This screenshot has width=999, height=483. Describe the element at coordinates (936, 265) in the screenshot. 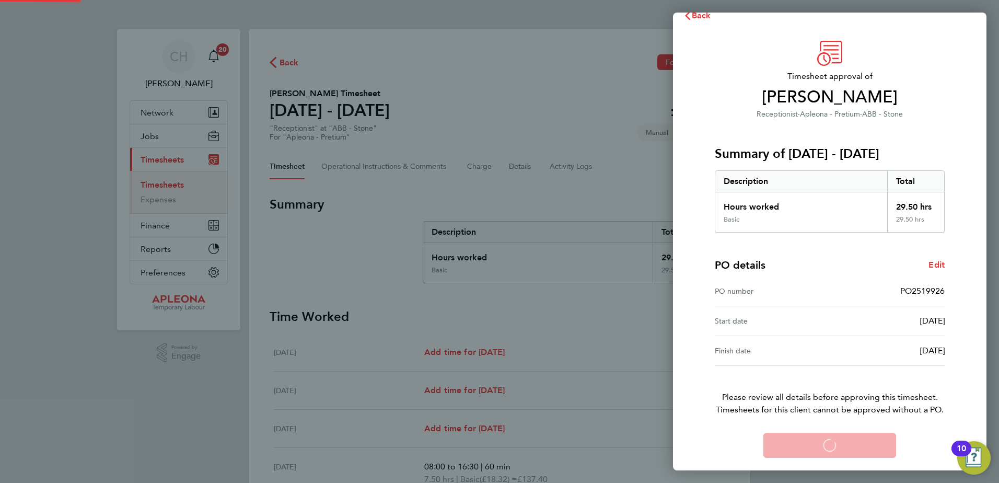

I see `a: Edit` at that location.